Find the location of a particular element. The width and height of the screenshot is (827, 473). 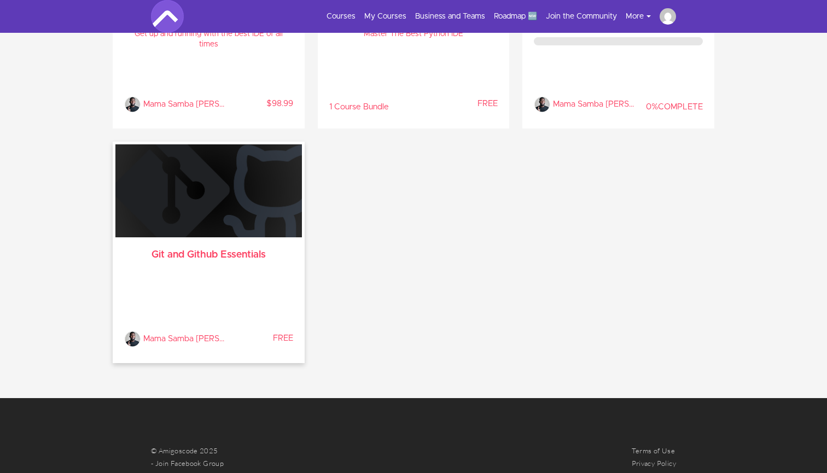

a: Join the Community is located at coordinates (582, 16).